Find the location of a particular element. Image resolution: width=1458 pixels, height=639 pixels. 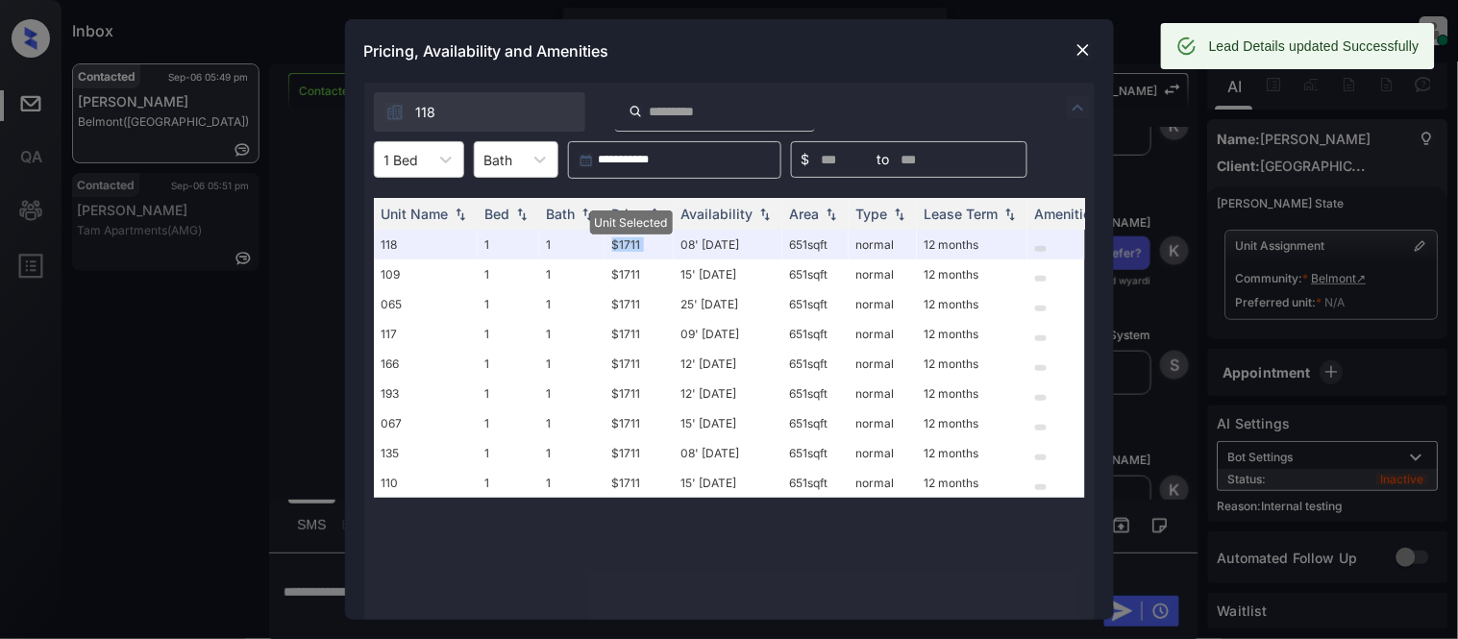

div: Availability is located at coordinates (717, 213).